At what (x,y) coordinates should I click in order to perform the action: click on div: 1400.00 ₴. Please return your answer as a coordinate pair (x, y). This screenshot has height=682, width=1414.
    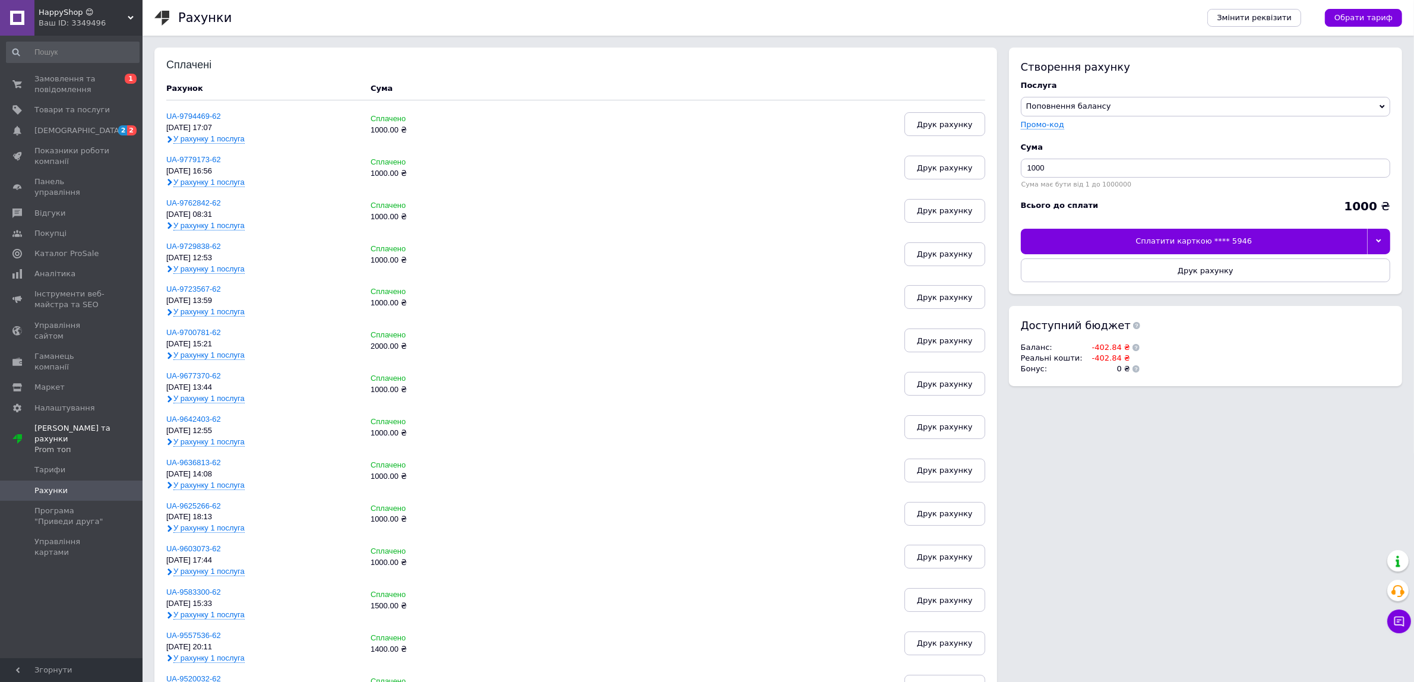
    Looking at the image, I should click on (436, 649).